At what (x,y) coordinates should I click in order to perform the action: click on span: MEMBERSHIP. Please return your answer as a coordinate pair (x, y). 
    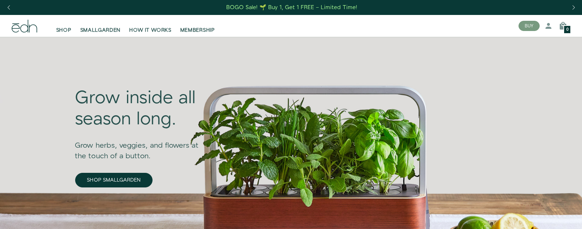
    Looking at the image, I should click on (197, 30).